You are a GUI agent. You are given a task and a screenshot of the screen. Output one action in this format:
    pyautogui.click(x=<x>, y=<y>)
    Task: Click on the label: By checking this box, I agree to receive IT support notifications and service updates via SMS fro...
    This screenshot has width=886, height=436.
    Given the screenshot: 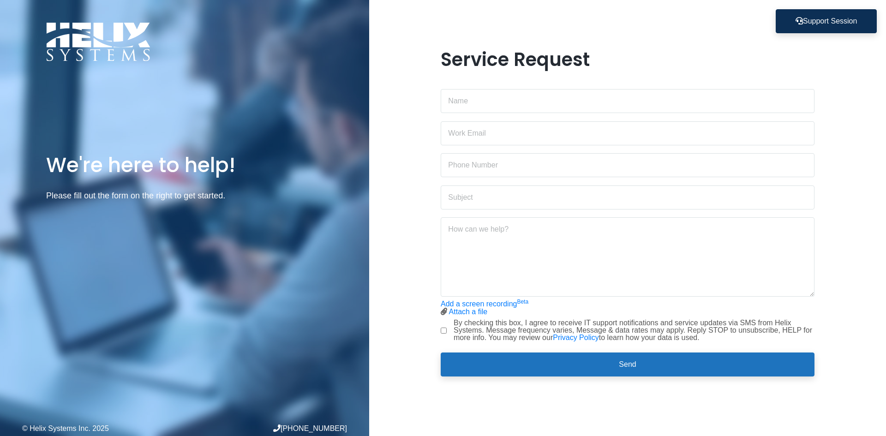 What is the action you would take?
    pyautogui.click(x=634, y=330)
    